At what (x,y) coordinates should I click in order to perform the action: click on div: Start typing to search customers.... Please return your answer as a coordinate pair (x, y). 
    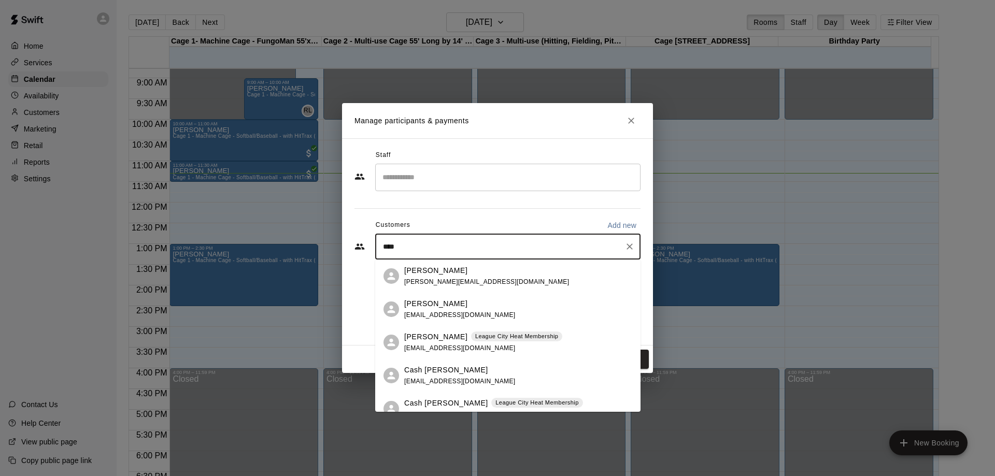
    Looking at the image, I should click on (508, 247).